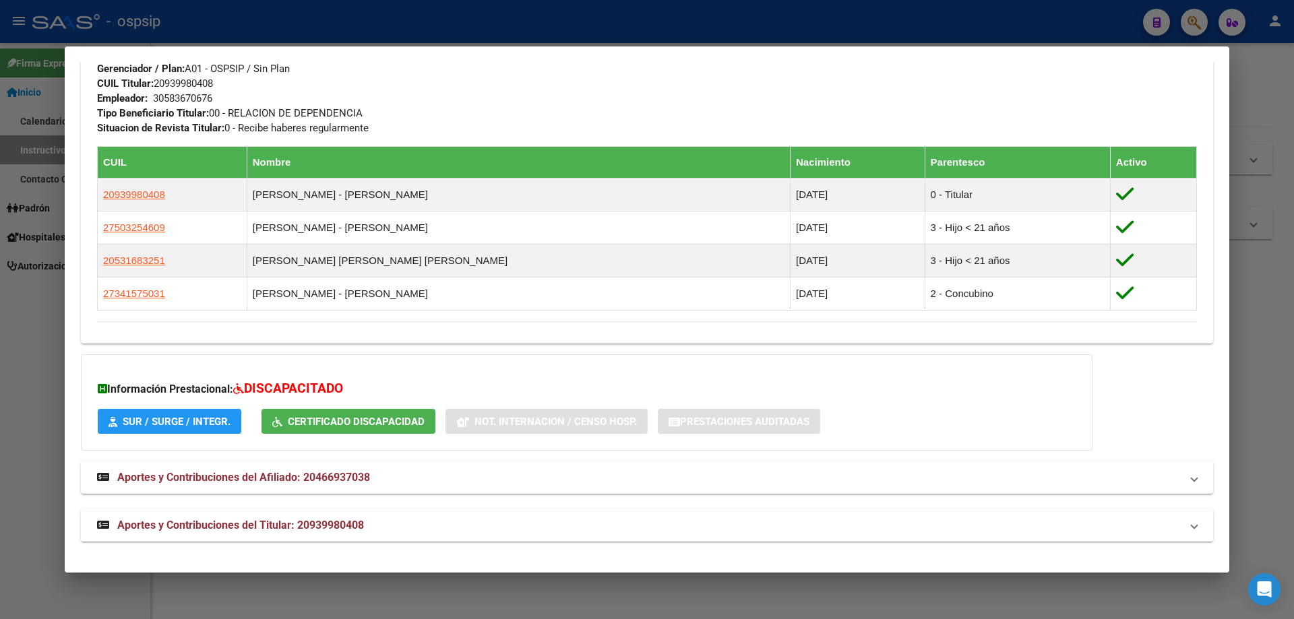 The width and height of the screenshot is (1294, 619). What do you see at coordinates (183, 98) in the screenshot?
I see `div: 30583670676` at bounding box center [183, 98].